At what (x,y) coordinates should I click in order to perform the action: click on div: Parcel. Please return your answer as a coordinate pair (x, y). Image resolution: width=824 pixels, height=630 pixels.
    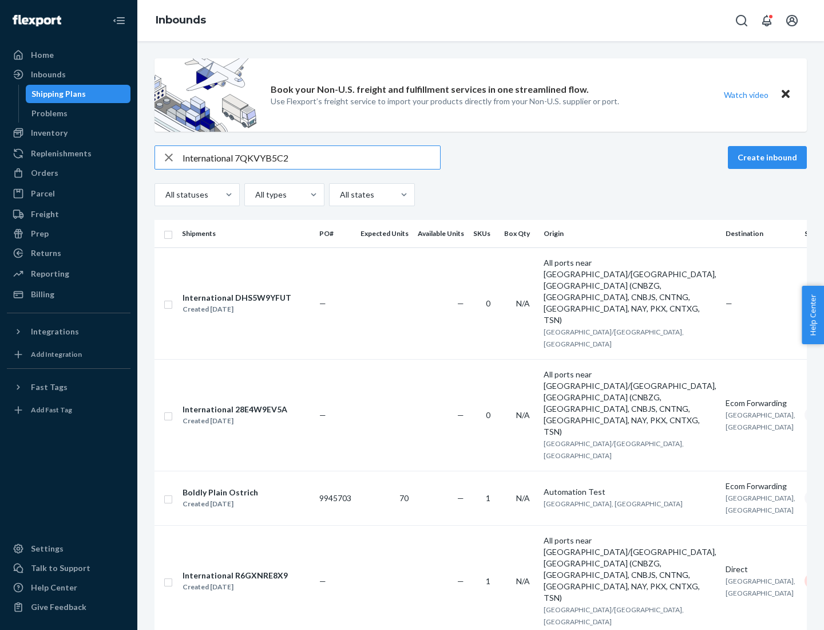
    Looking at the image, I should click on (43, 193).